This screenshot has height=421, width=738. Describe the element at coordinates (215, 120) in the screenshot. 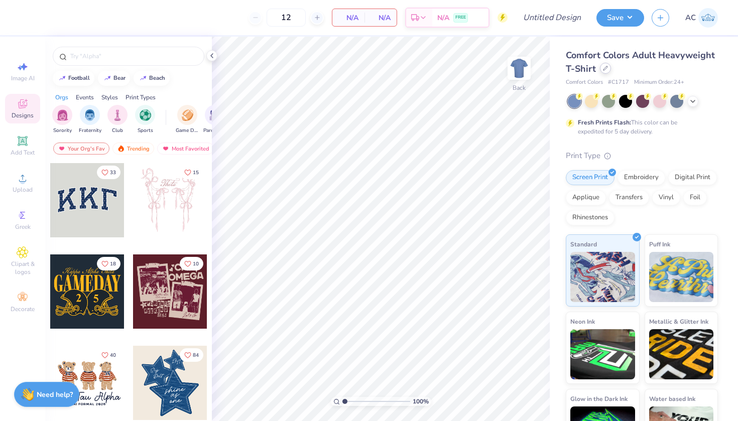

I see `div: filter for Parent's Weekend` at that location.